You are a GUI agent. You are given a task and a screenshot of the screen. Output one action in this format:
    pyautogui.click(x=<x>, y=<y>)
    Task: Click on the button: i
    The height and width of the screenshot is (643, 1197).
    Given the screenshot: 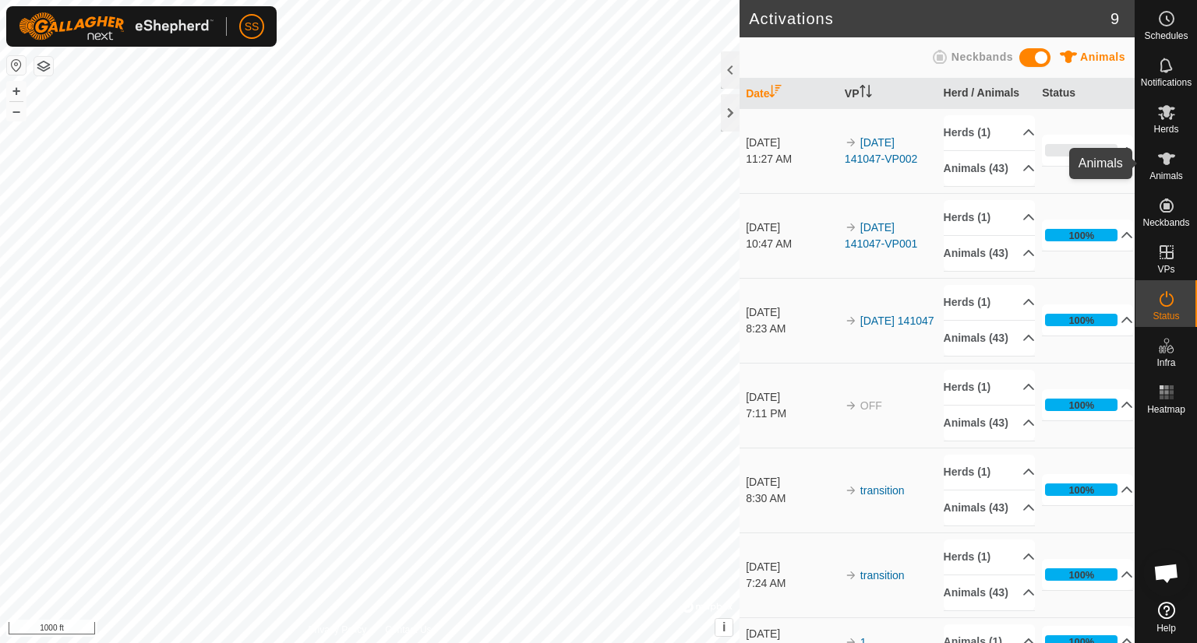 What is the action you would take?
    pyautogui.click(x=724, y=628)
    